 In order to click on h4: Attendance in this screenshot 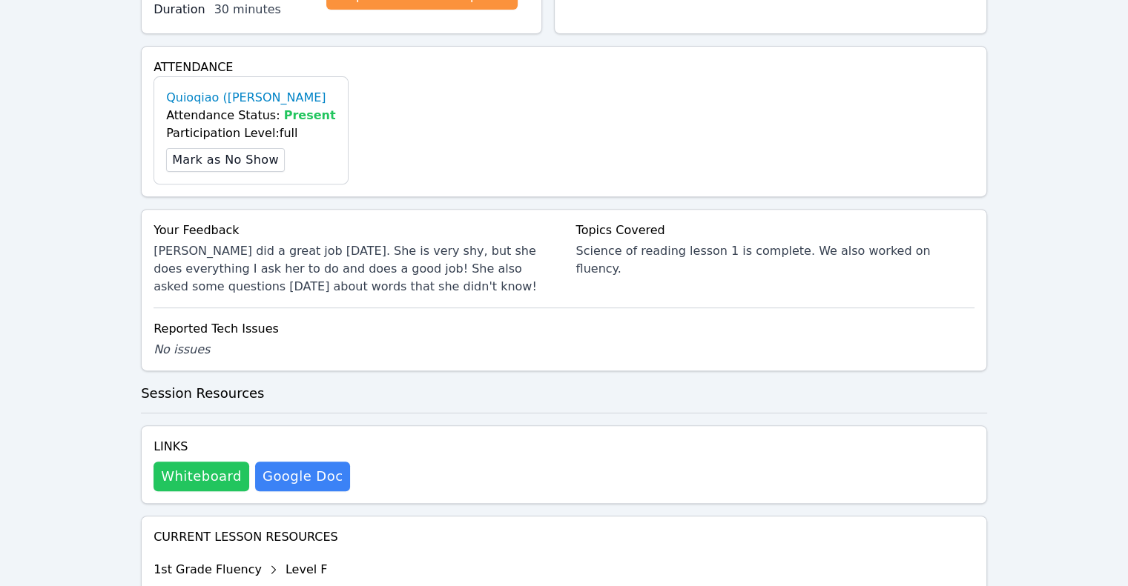, I will do `click(563, 67)`.